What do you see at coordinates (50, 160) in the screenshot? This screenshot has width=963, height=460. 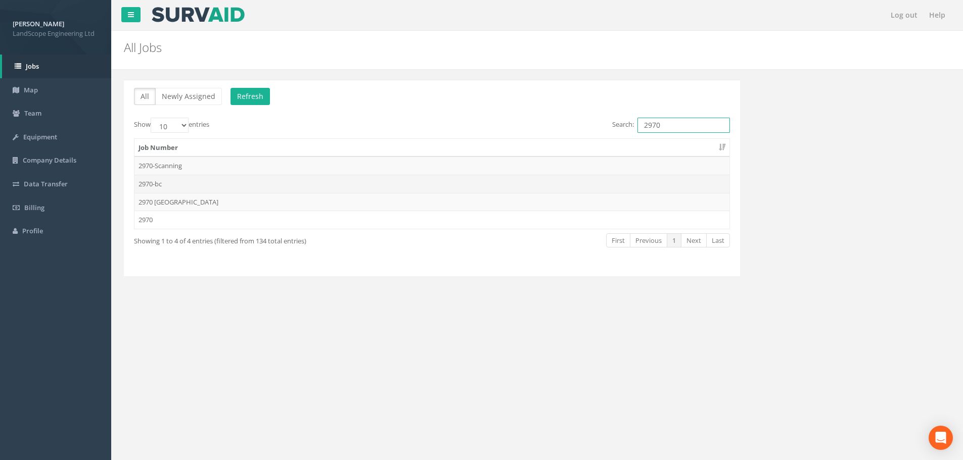 I see `span: Company Details` at bounding box center [50, 160].